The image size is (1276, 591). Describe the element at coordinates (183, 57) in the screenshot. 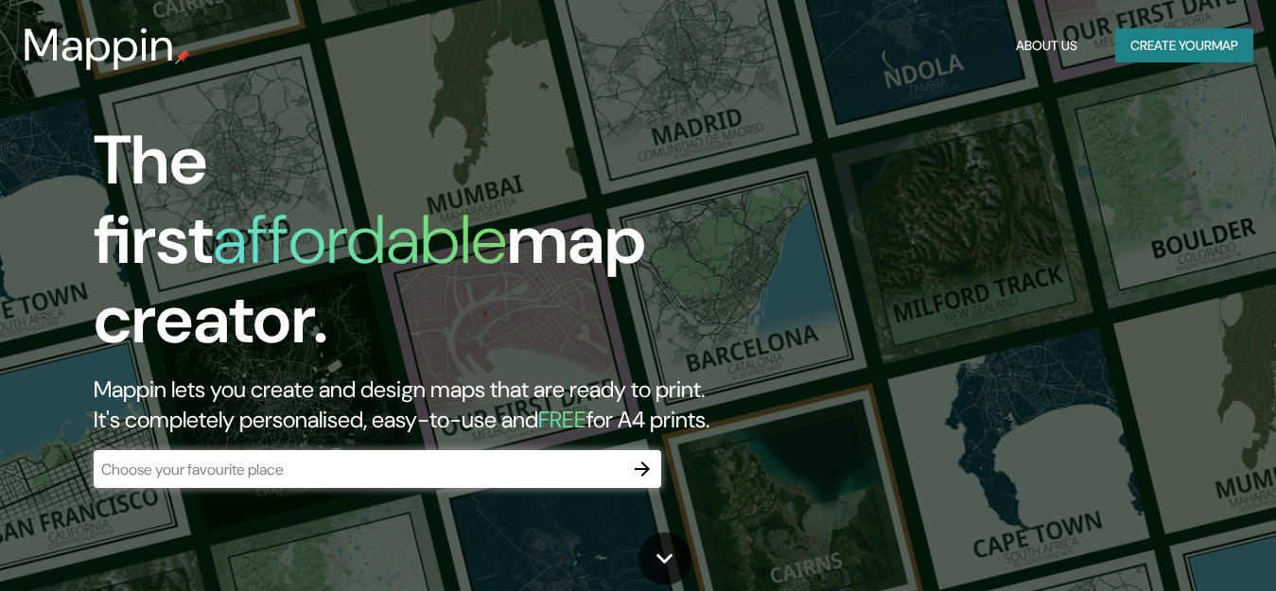

I see `img: mappin-pin` at that location.